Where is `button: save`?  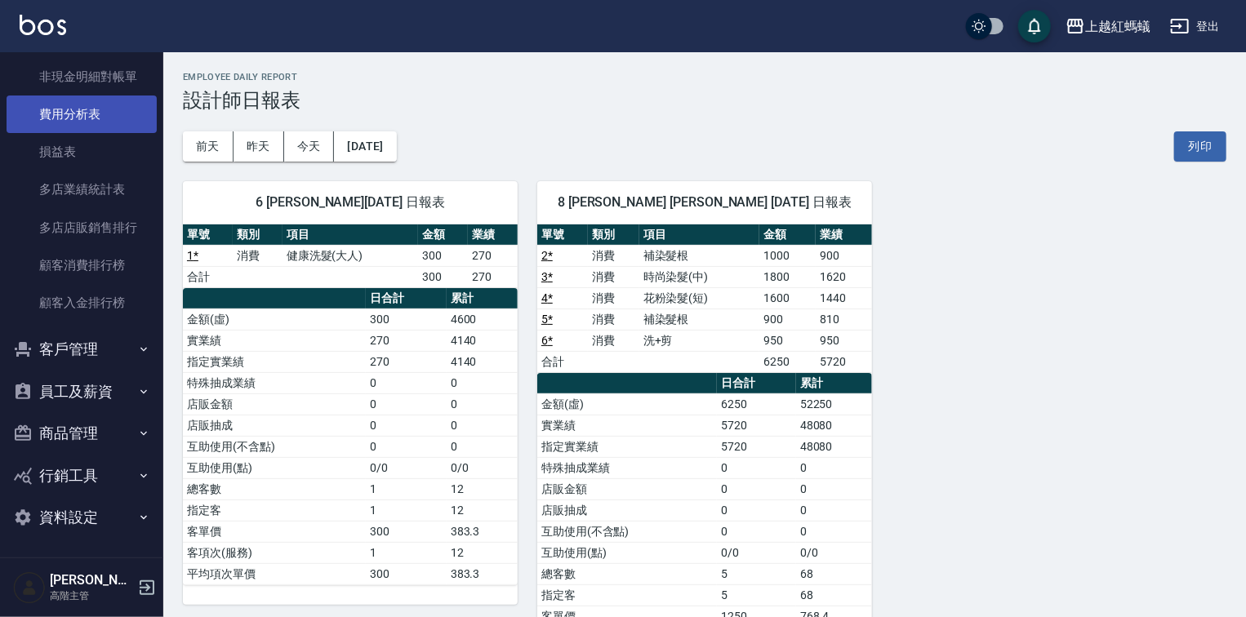 button: save is located at coordinates (1035, 26).